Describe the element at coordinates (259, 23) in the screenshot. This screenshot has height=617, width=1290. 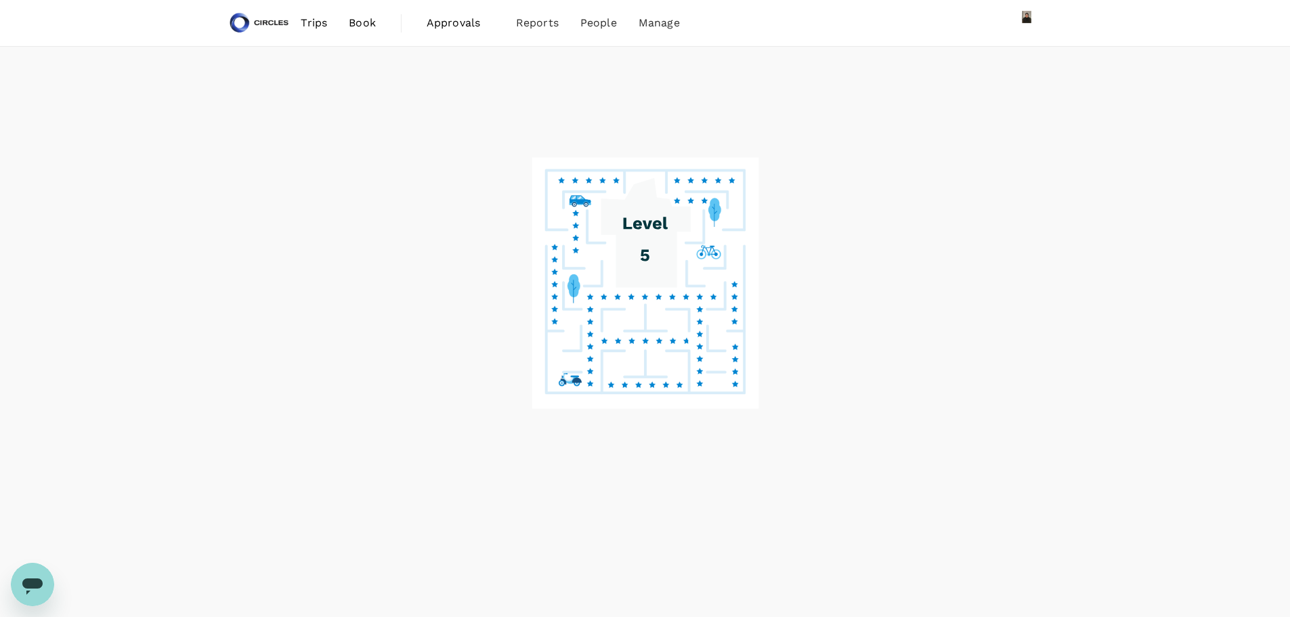
I see `img: Circles` at that location.